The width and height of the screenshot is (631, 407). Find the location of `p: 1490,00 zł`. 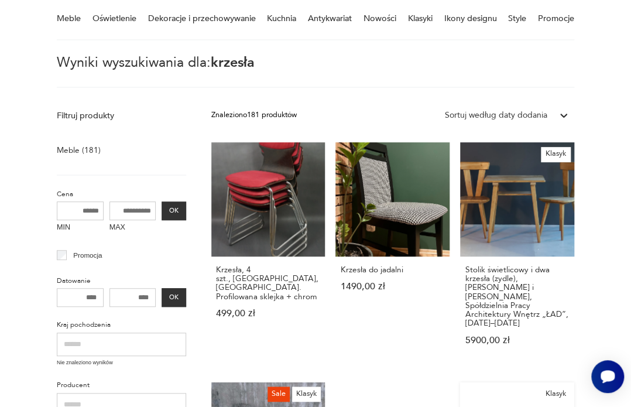

p: 1490,00 zł is located at coordinates (393, 286).